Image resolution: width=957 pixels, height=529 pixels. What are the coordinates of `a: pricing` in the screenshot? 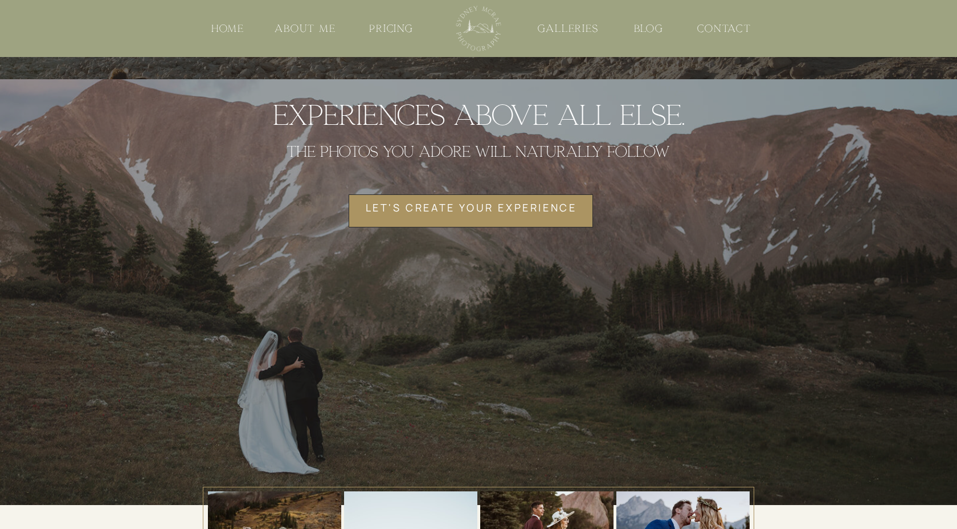 It's located at (391, 28).